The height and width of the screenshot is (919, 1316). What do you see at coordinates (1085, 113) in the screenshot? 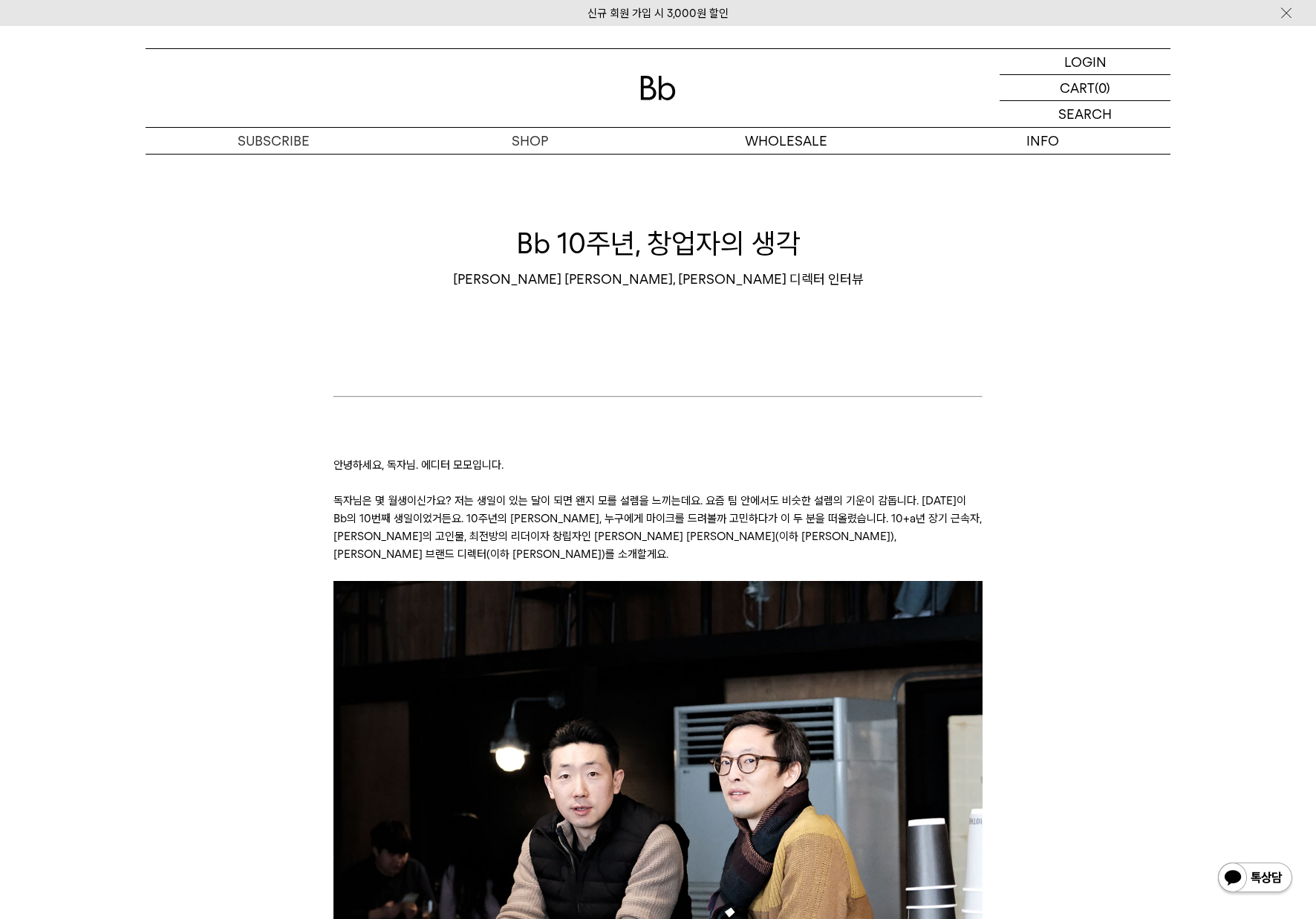
I see `p: SEARCH` at bounding box center [1085, 113].